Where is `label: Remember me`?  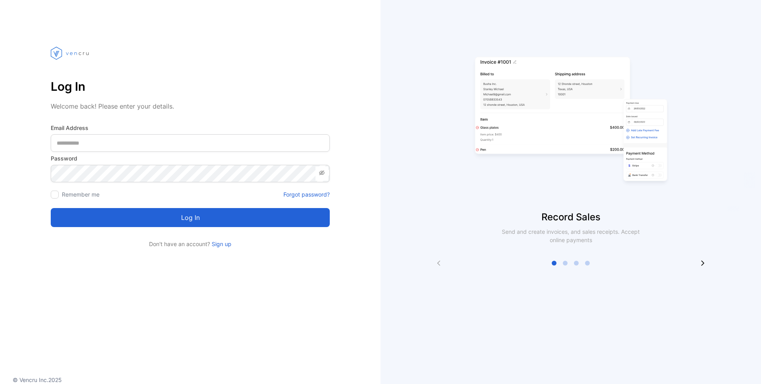
label: Remember me is located at coordinates (81, 194).